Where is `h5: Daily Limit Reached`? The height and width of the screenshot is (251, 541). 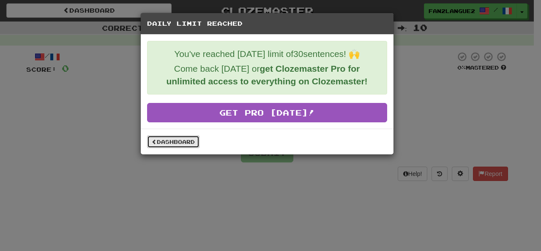
h5: Daily Limit Reached is located at coordinates (267, 24).